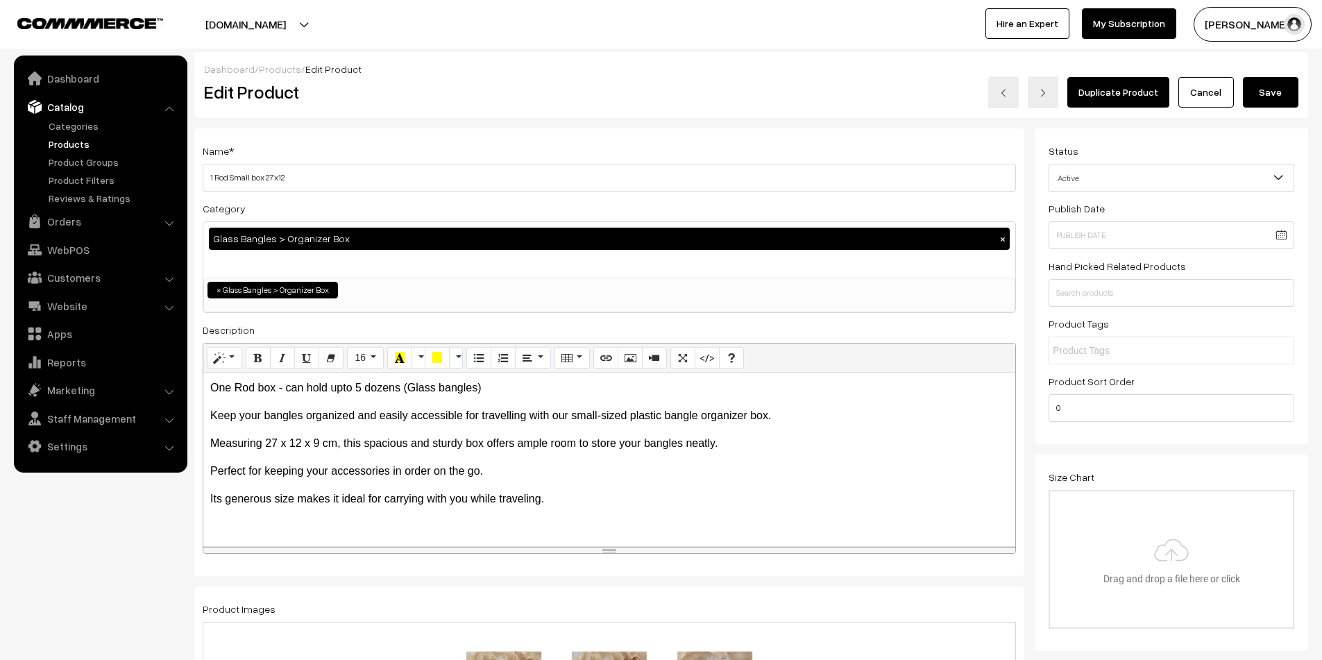 The height and width of the screenshot is (660, 1322). Describe the element at coordinates (610, 388) in the screenshot. I see `p: One Rod box - can hold upto 5 dozens (Glass bangles)` at that location.